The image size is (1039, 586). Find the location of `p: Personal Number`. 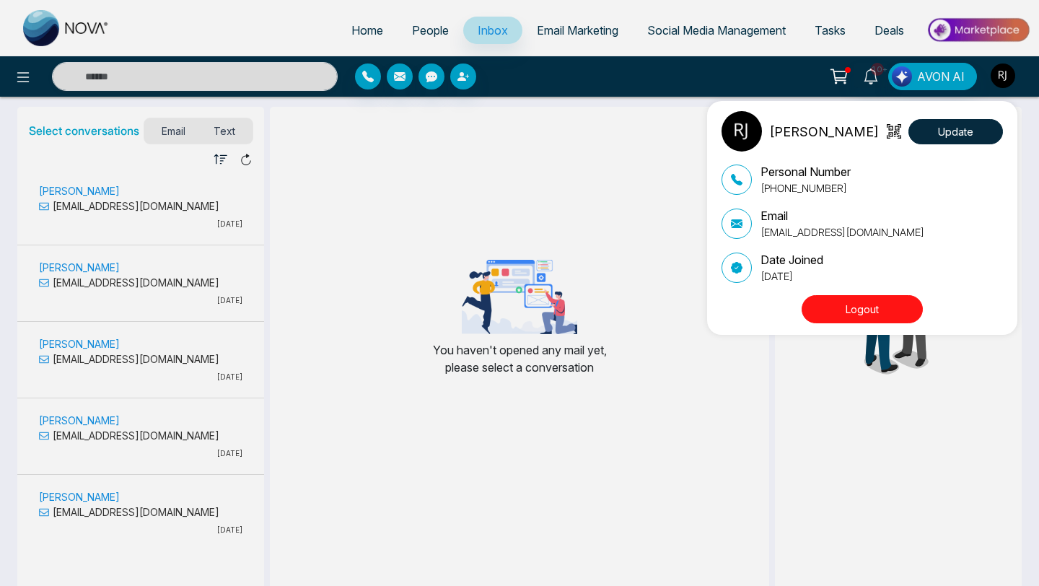

p: Personal Number is located at coordinates (805, 172).